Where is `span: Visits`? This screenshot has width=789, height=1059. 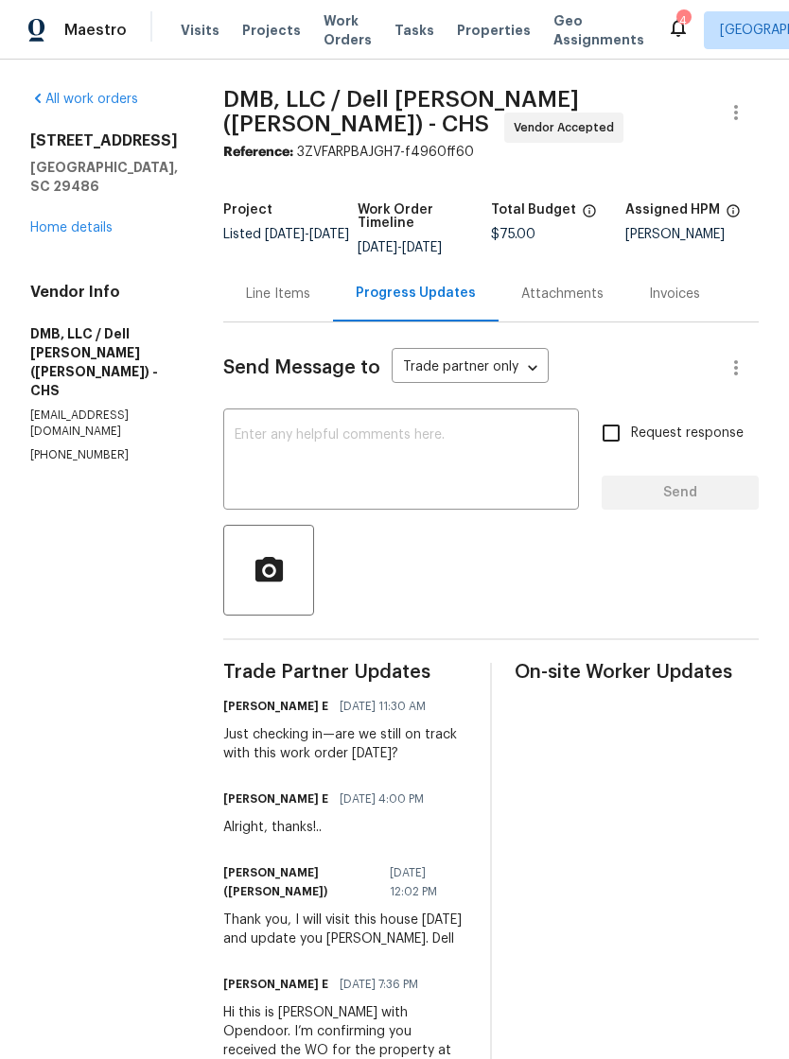 span: Visits is located at coordinates (200, 30).